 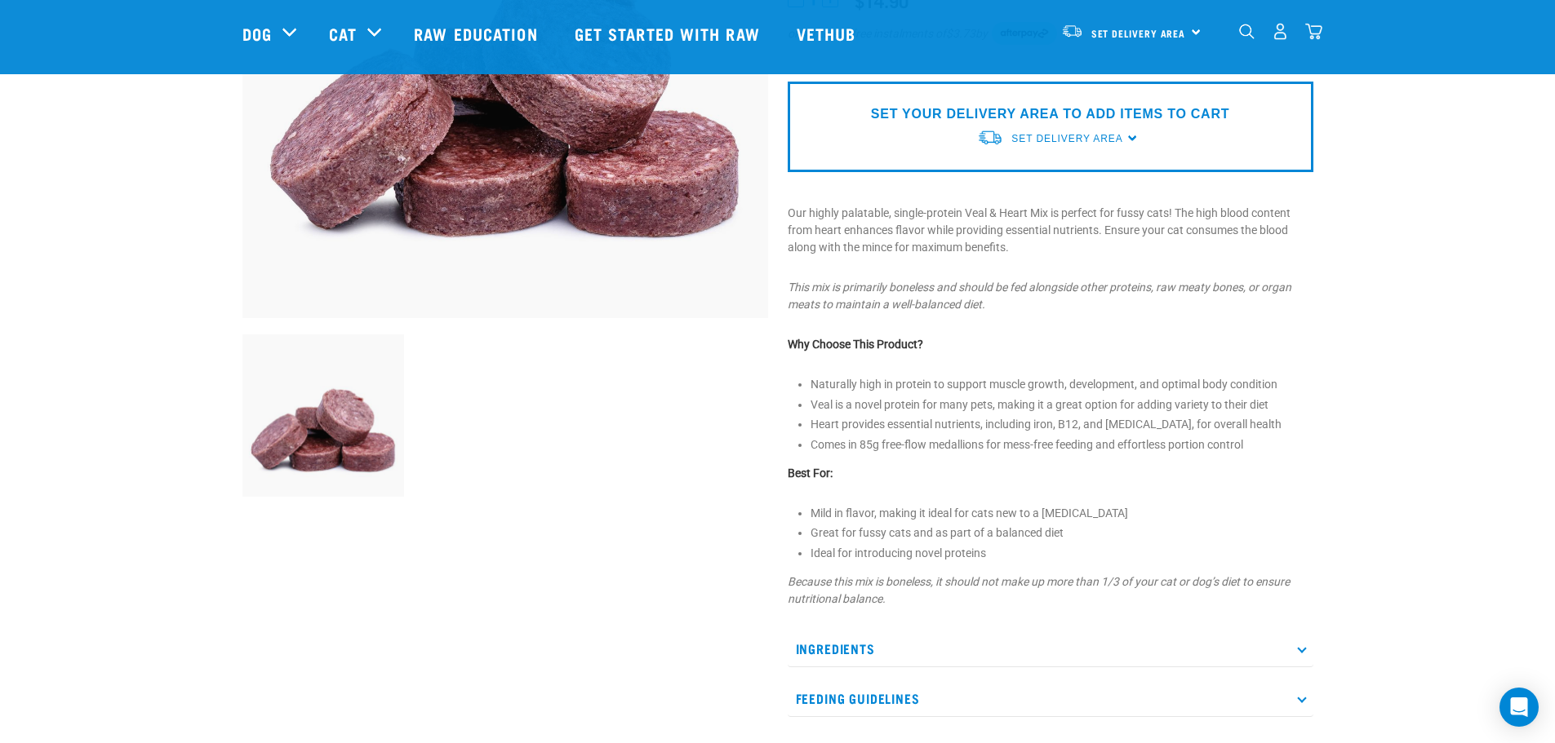 What do you see at coordinates (257, 33) in the screenshot?
I see `a: Dog` at bounding box center [257, 33].